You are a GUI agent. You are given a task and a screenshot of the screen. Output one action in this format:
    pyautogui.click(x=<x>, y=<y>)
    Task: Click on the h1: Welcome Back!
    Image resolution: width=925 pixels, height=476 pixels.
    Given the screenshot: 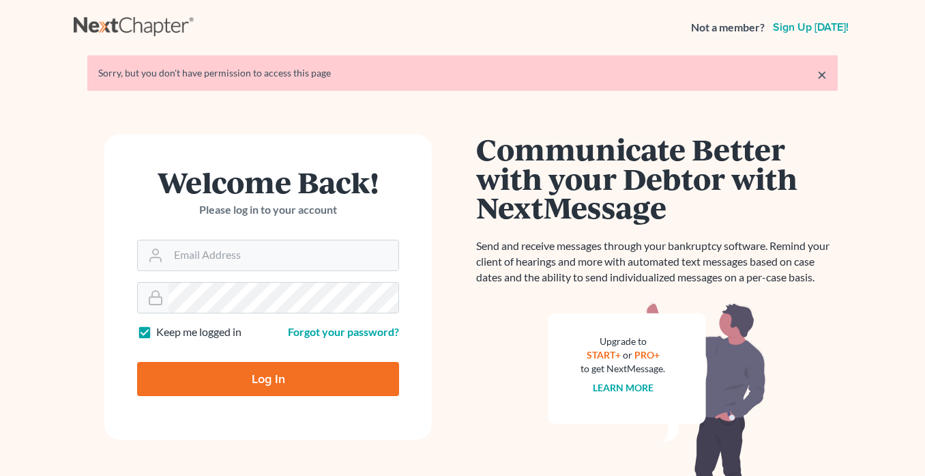 What is the action you would take?
    pyautogui.click(x=268, y=182)
    